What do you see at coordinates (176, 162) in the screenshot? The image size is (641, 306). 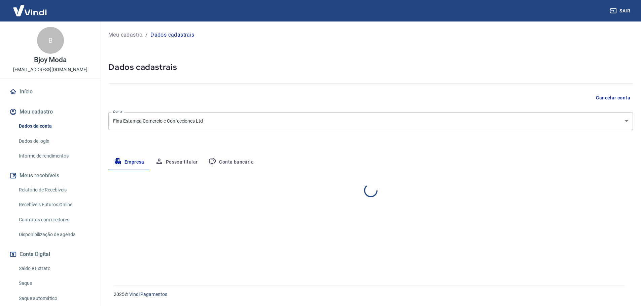 I see `button: Pessoa titular` at bounding box center [176, 162].